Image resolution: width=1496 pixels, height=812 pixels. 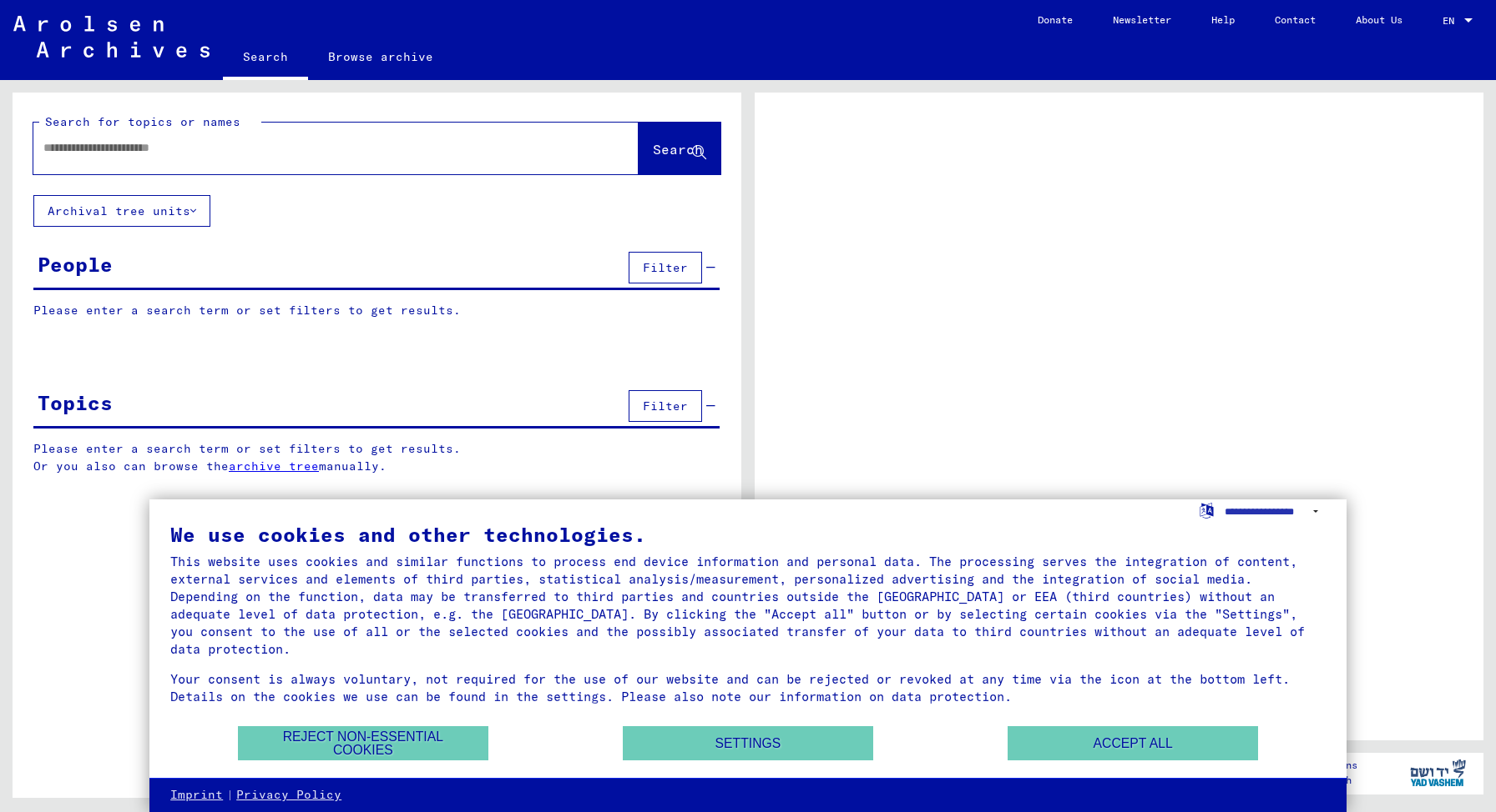 I want to click on mat-label: Search for topics or names, so click(x=142, y=122).